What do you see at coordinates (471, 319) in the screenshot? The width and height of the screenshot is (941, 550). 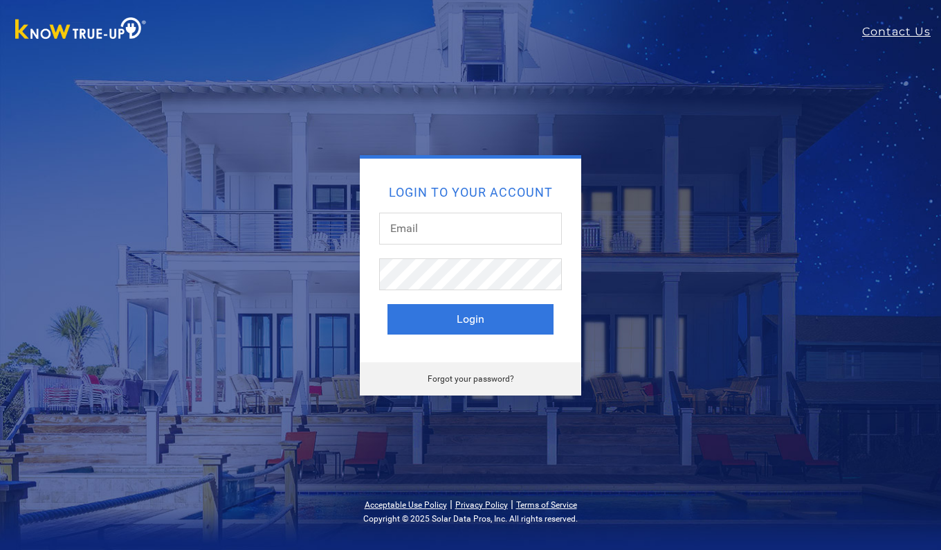 I see `button: Login` at bounding box center [471, 319].